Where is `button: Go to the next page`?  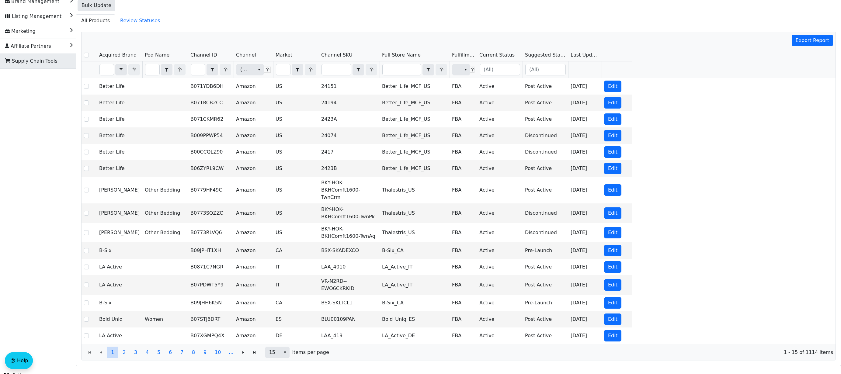
button: Go to the next page is located at coordinates (243, 352).